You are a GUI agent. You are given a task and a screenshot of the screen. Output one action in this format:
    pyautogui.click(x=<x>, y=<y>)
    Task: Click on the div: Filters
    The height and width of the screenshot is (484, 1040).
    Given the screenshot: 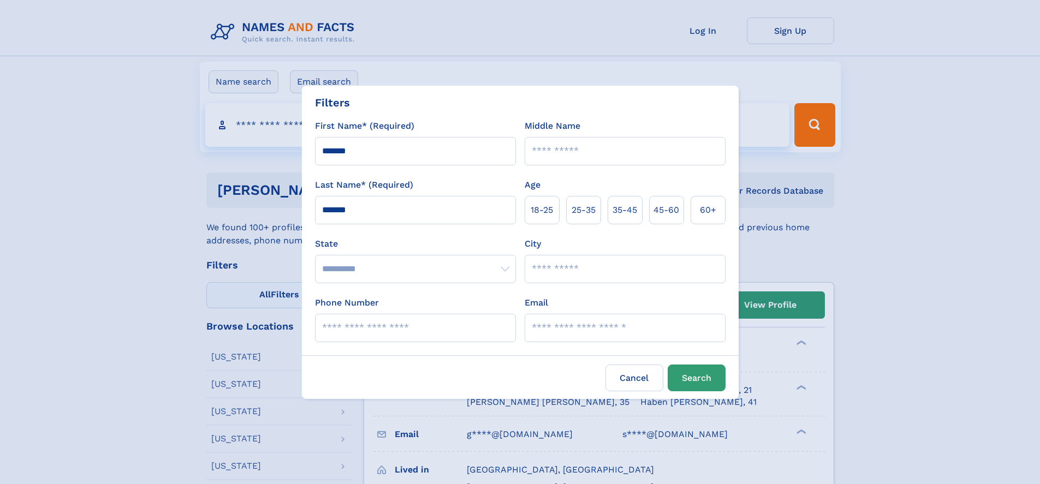 What is the action you would take?
    pyautogui.click(x=333, y=103)
    